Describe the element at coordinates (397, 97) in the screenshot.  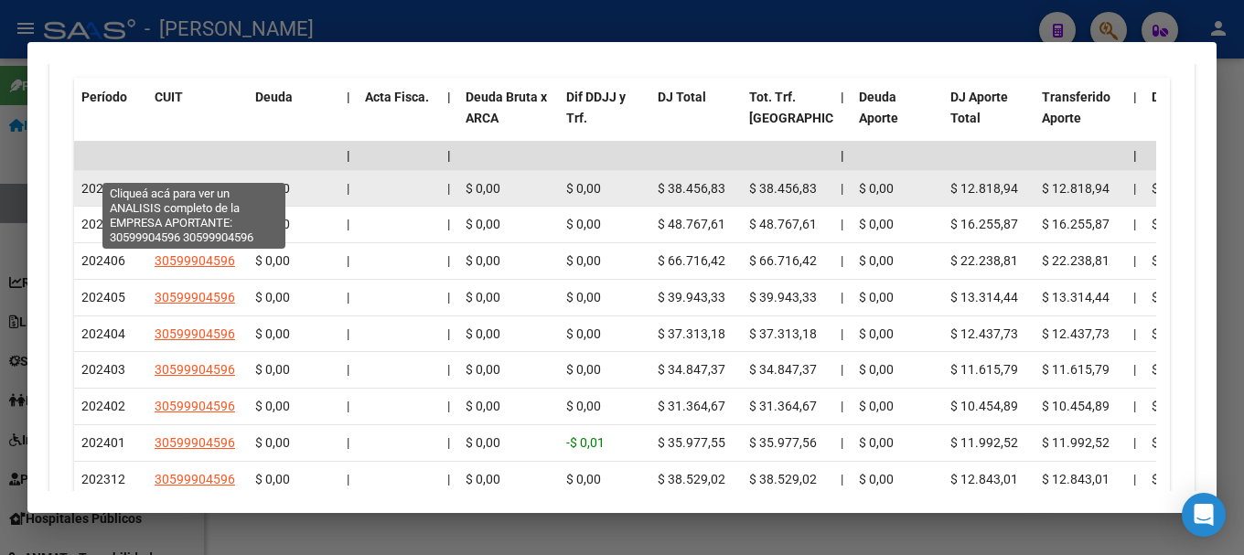
I see `span: Acta Fisca.` at that location.